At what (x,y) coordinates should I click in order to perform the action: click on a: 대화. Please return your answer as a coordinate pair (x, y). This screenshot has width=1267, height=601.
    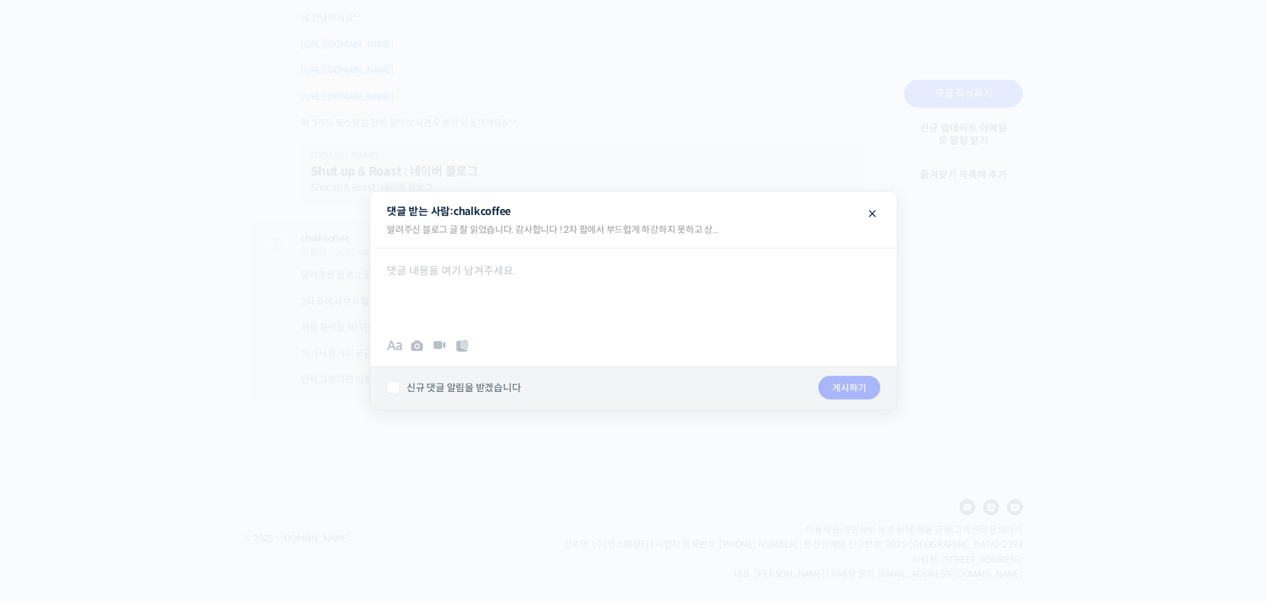
    Looking at the image, I should click on (129, 435).